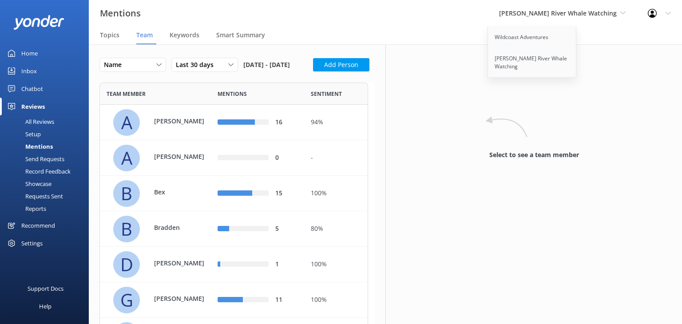  Describe the element at coordinates (38, 171) in the screenshot. I see `div: Record Feedback` at that location.